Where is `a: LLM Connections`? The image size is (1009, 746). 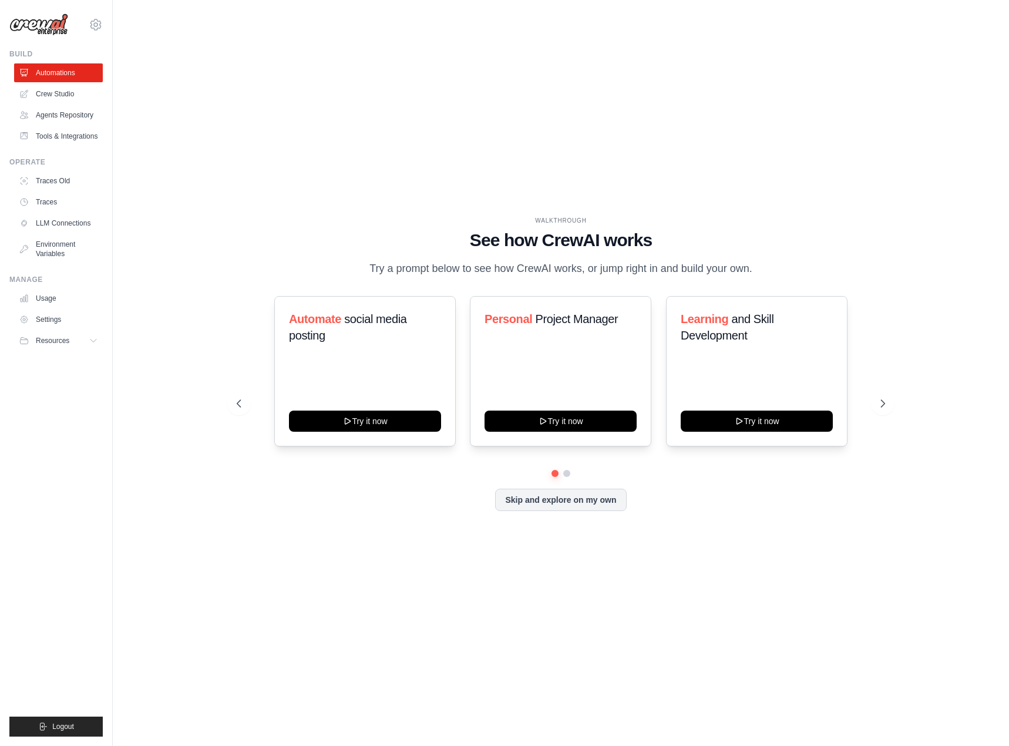 a: LLM Connections is located at coordinates (58, 223).